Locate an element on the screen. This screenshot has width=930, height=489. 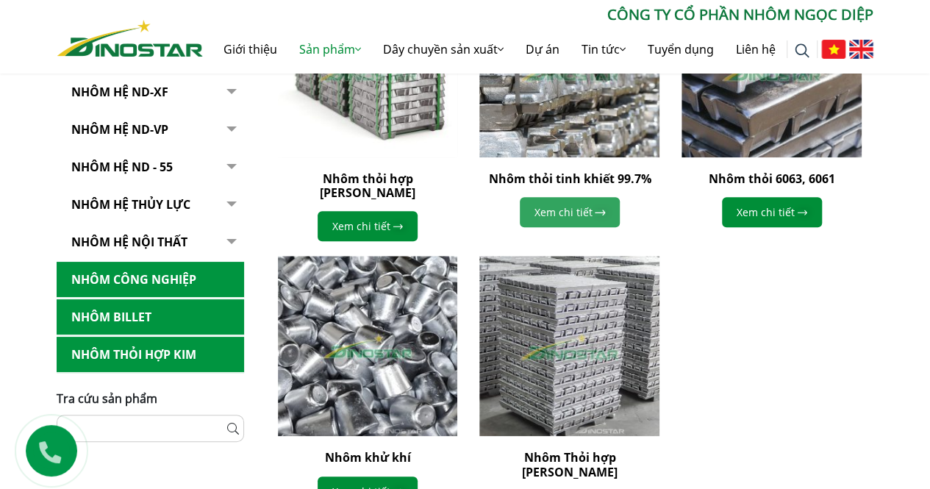
a: Liên hệ is located at coordinates (756, 49).